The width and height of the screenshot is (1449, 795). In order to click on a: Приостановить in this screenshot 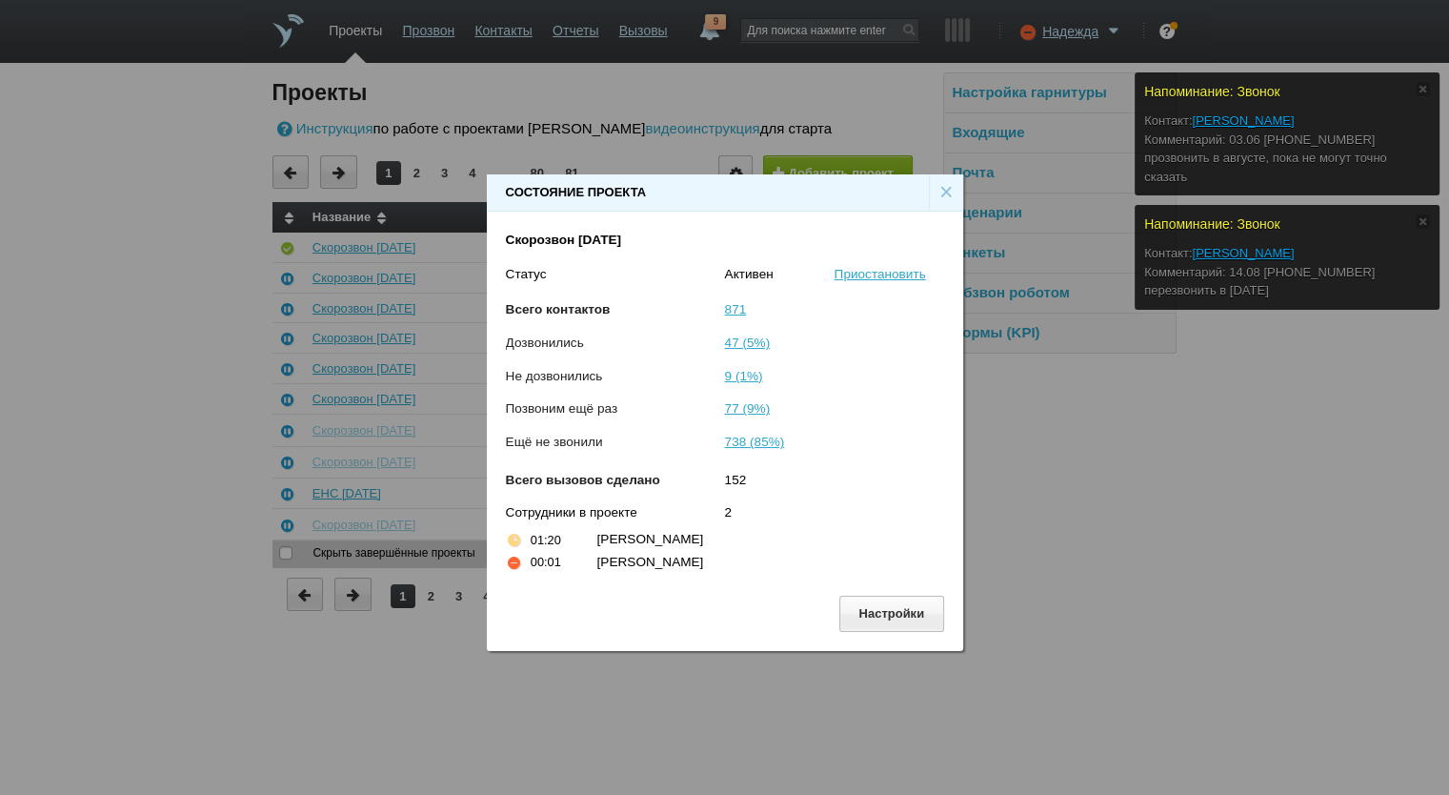, I will do `click(880, 273)`.